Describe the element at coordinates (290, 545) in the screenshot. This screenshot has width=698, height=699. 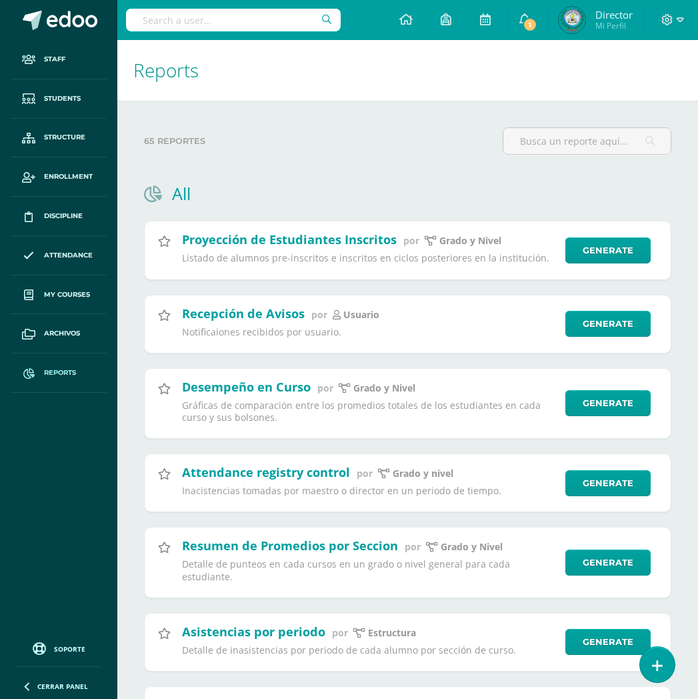
I see `h2: Resumen de Promedios por Seccion` at that location.